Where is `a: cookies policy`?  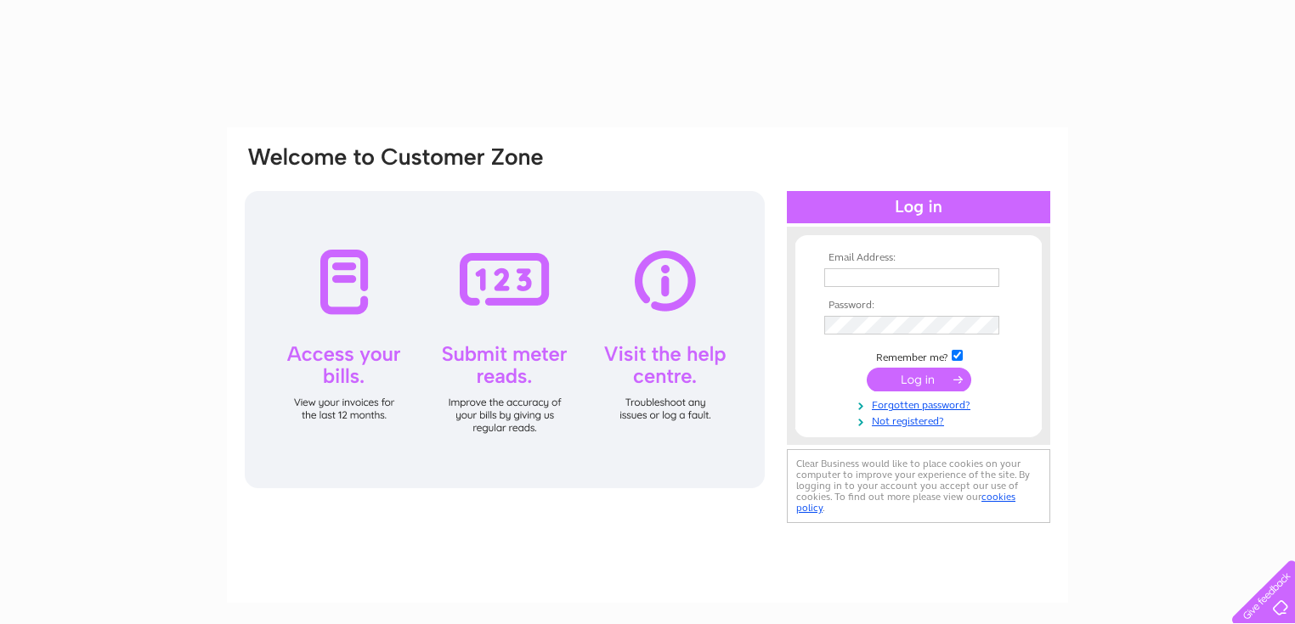 a: cookies policy is located at coordinates (906, 502).